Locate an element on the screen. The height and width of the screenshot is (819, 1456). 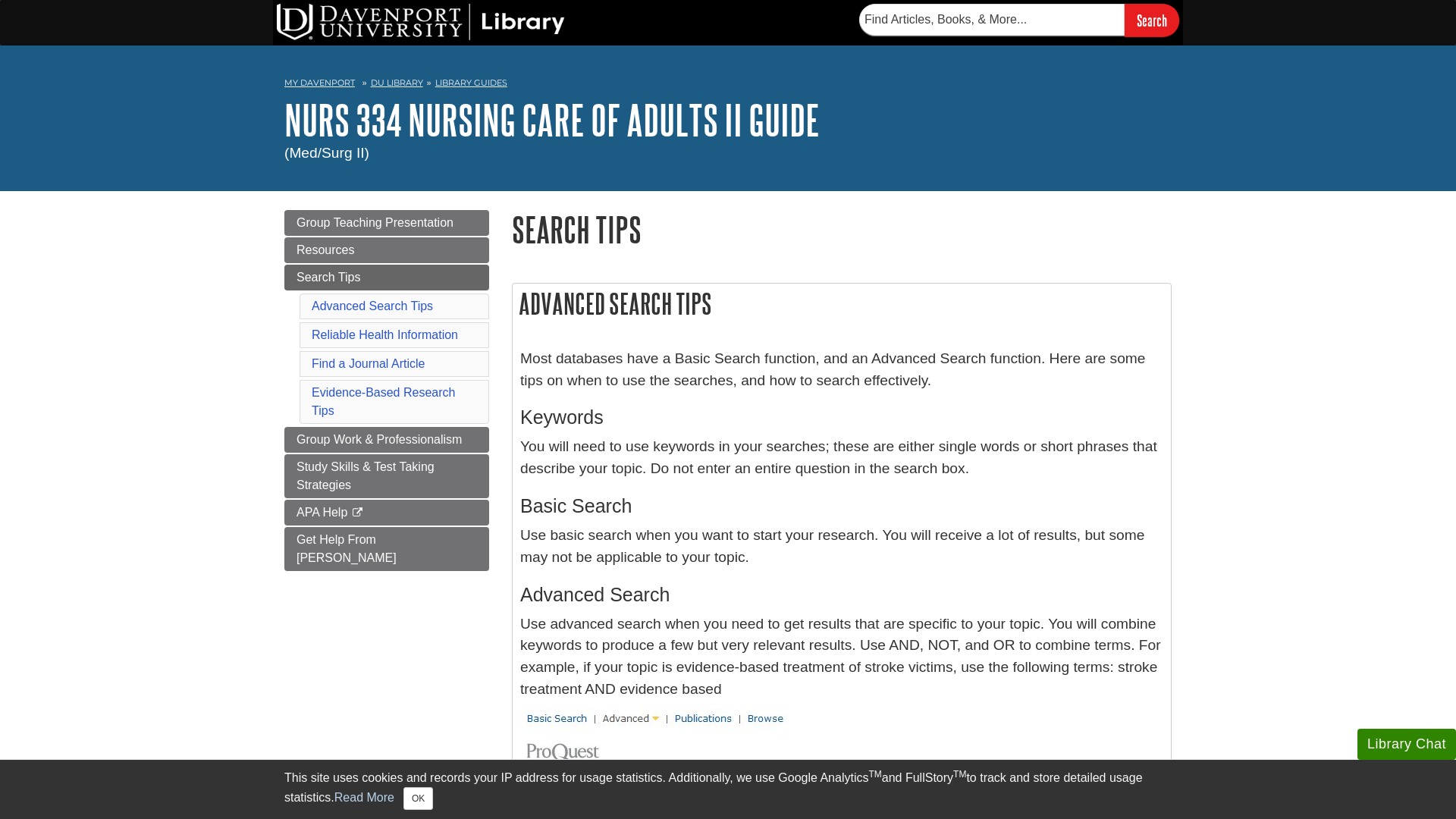
a: Search Tips is located at coordinates (387, 277).